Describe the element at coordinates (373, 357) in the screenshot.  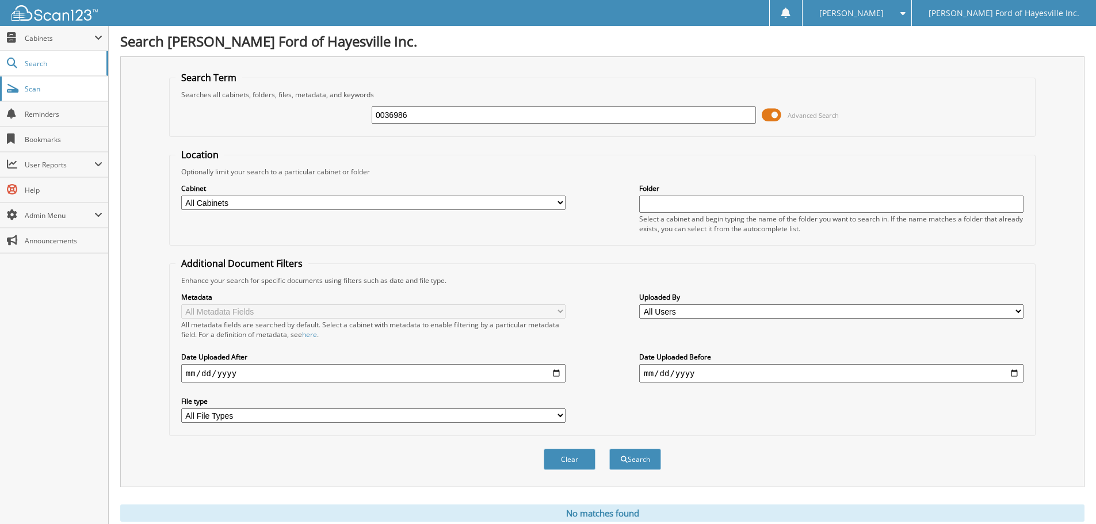
I see `label: Date Uploaded After` at that location.